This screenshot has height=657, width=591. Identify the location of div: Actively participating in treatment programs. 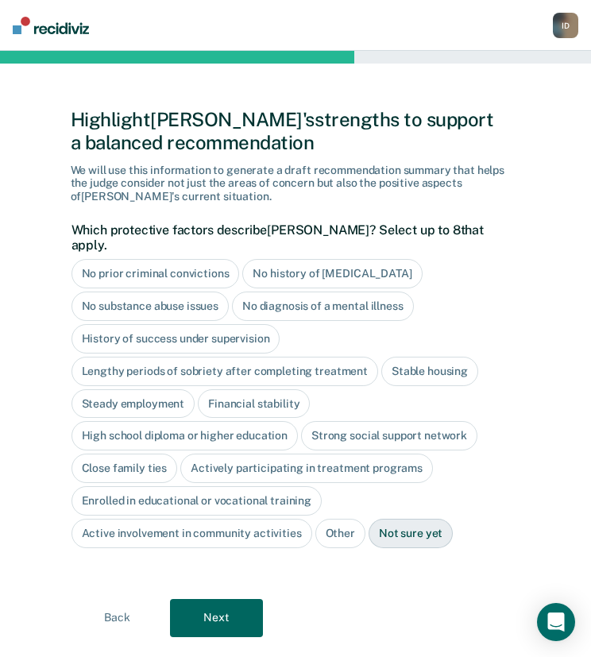
(307, 468).